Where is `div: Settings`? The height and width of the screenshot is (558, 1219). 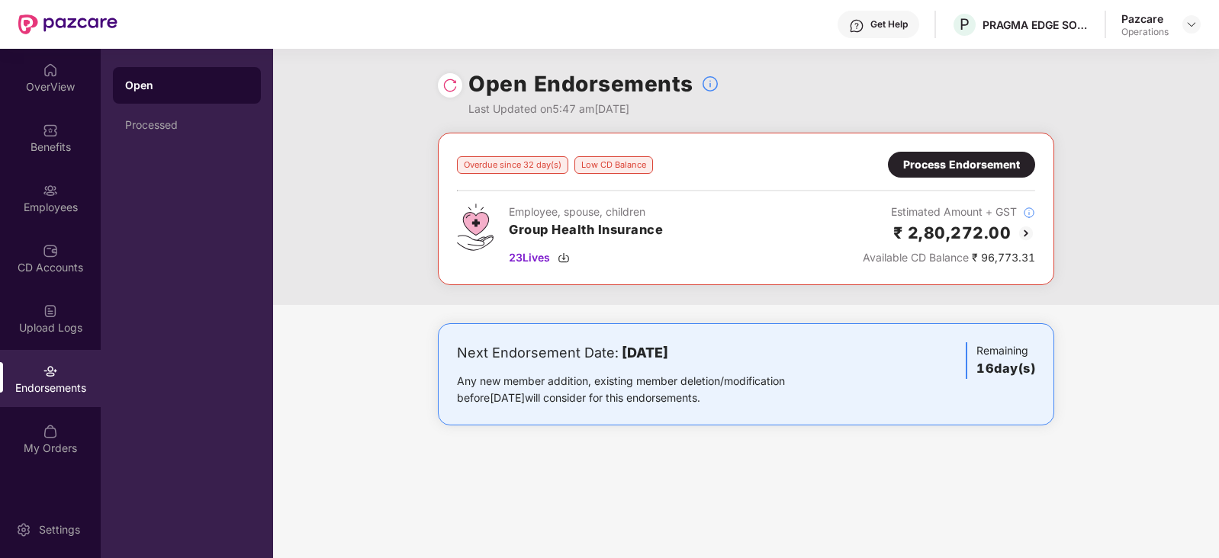 div: Settings is located at coordinates (60, 530).